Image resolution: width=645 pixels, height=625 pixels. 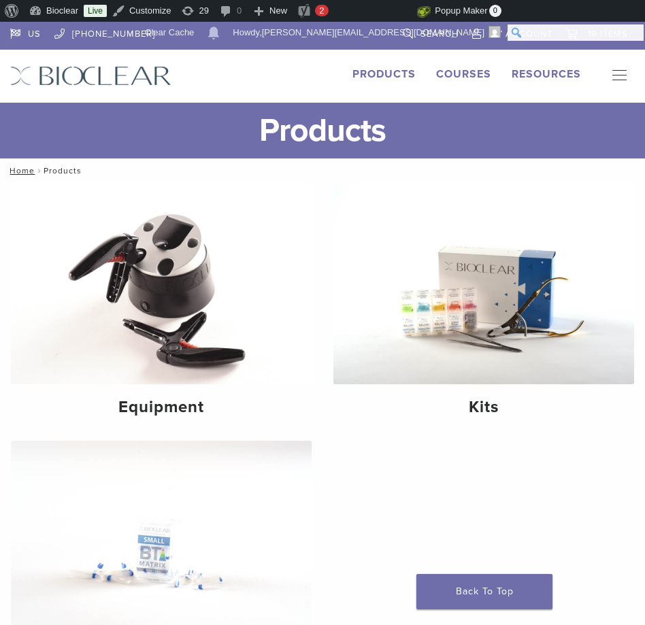 What do you see at coordinates (90, 75) in the screenshot?
I see `img: Bioclear` at bounding box center [90, 75].